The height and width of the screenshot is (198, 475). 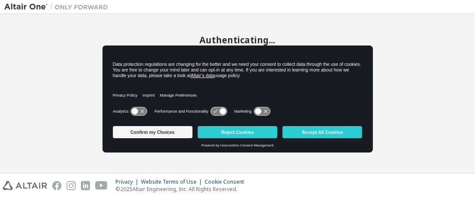 What do you see at coordinates (182, 189) in the screenshot?
I see `p: © 2025 Altair Engineering, Inc. All Rights Reserved.` at bounding box center [182, 189].